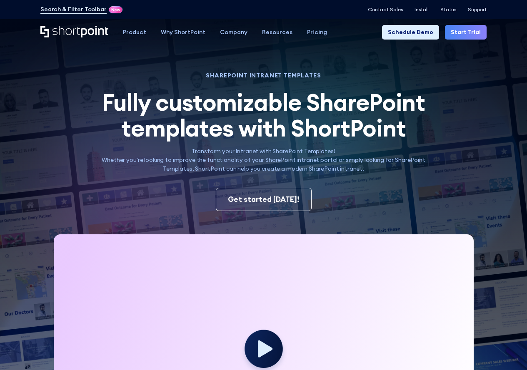 This screenshot has height=370, width=527. I want to click on div: Pricing, so click(317, 32).